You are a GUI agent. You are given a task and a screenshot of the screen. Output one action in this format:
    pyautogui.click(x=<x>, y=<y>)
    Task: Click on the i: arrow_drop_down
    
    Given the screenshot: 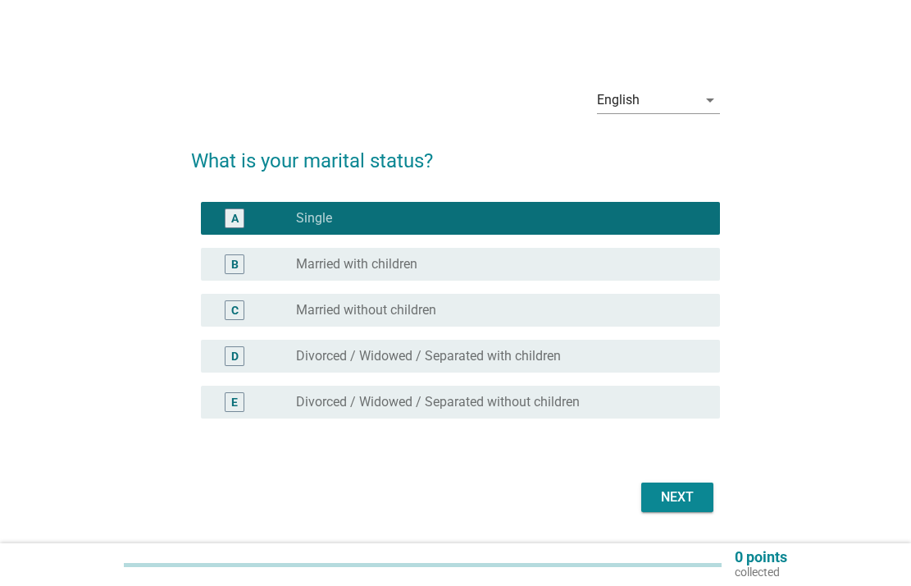 What is the action you would take?
    pyautogui.click(x=710, y=100)
    